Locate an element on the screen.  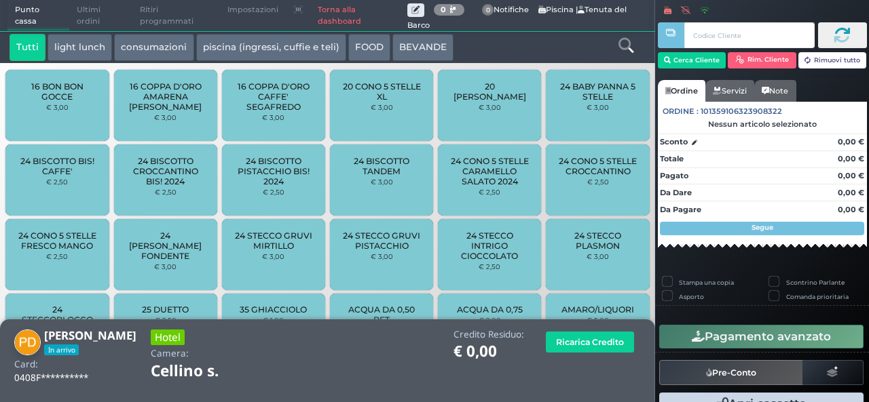
button: Tutti is located at coordinates (27, 47).